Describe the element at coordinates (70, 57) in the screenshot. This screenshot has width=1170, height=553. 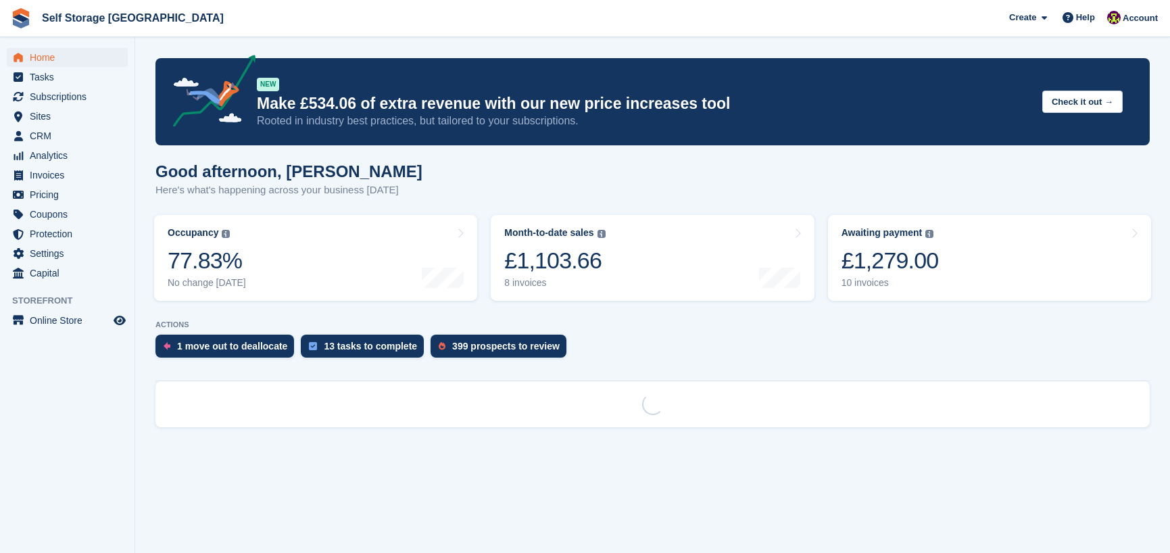
I see `span: Home` at that location.